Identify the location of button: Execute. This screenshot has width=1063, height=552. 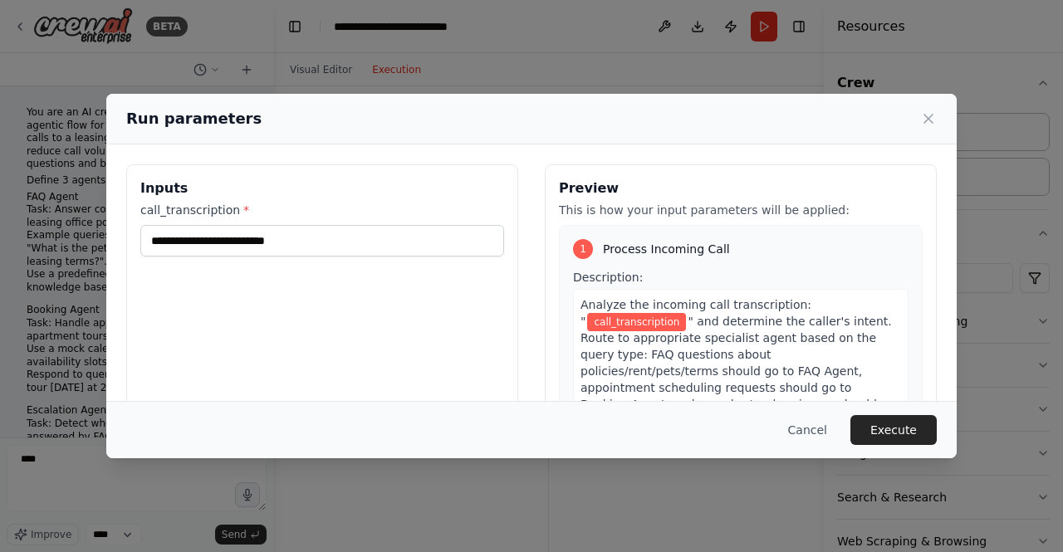
(894, 430).